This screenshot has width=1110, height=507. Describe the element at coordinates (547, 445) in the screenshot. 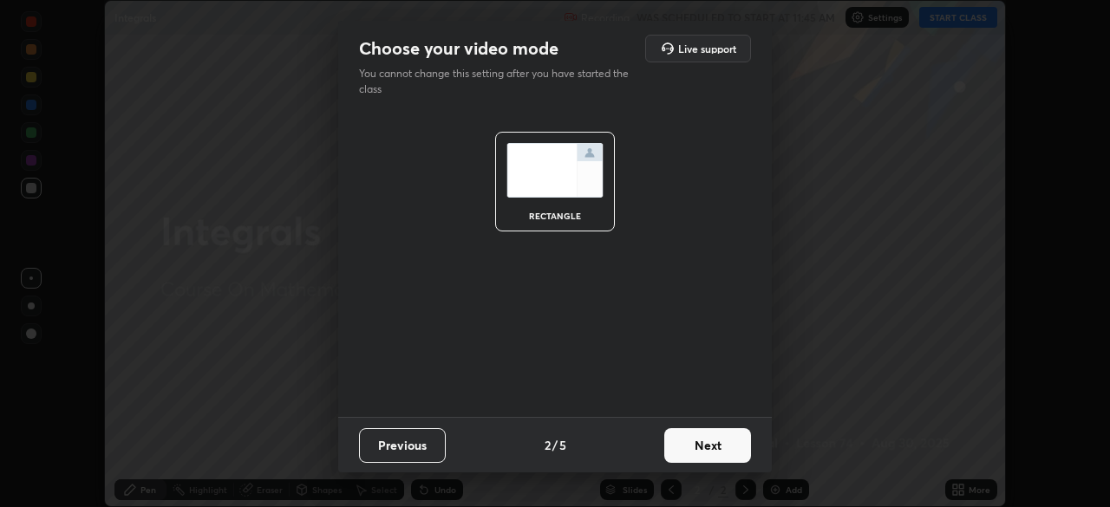

I see `h4: 2` at that location.